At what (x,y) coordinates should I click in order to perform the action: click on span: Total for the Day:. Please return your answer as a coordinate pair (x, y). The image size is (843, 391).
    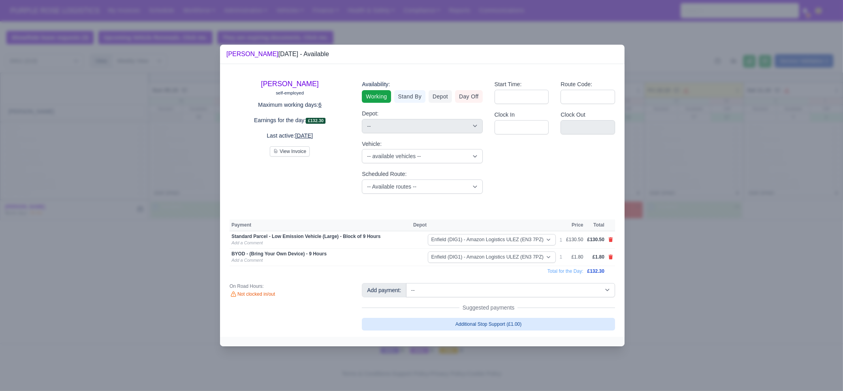
    Looking at the image, I should click on (566, 271).